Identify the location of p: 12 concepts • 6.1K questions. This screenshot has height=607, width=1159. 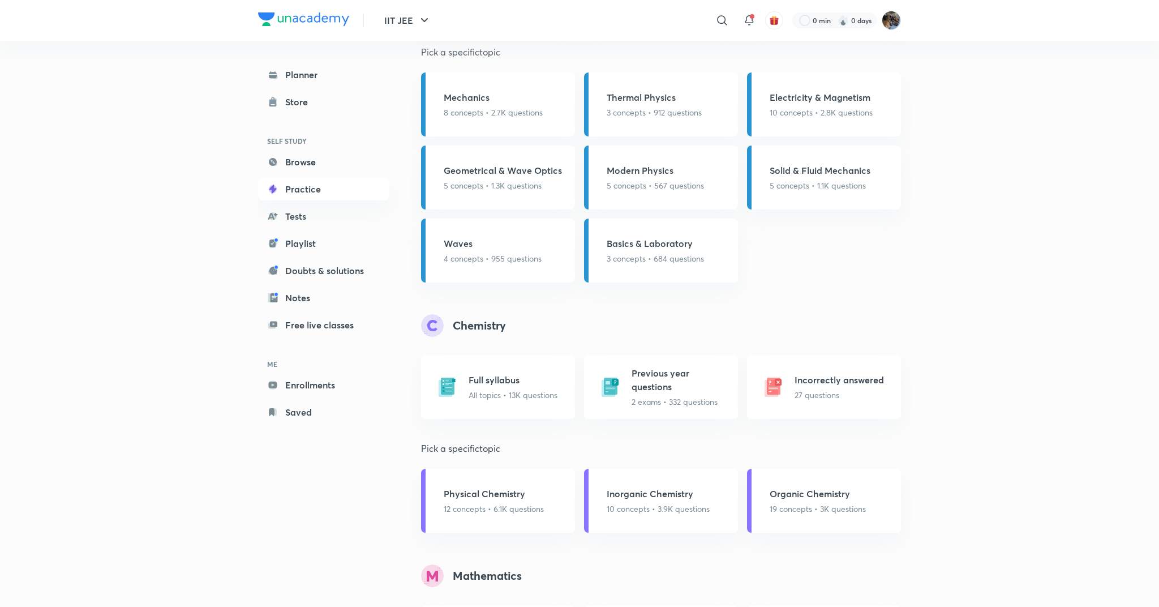
(494, 508).